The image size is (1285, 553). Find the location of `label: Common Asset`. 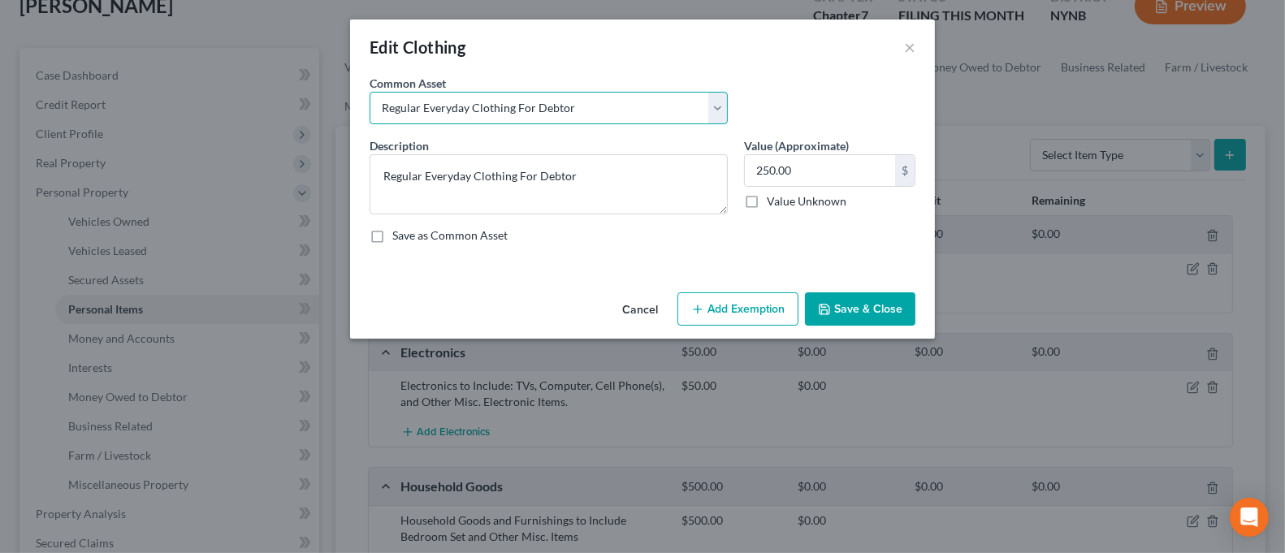

label: Common Asset is located at coordinates (408, 83).